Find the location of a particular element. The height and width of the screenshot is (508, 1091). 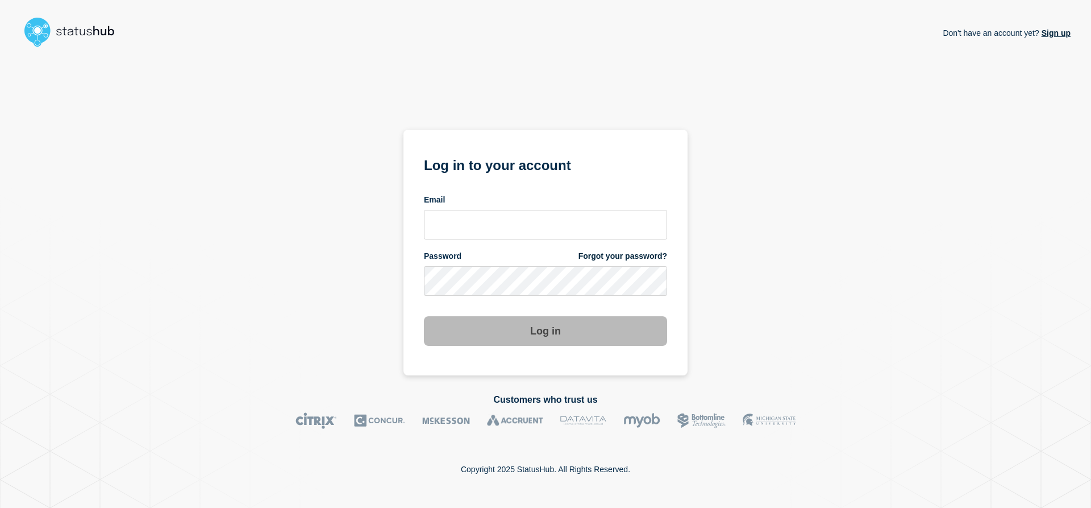

h1: Log in to your account is located at coordinates (546, 164).